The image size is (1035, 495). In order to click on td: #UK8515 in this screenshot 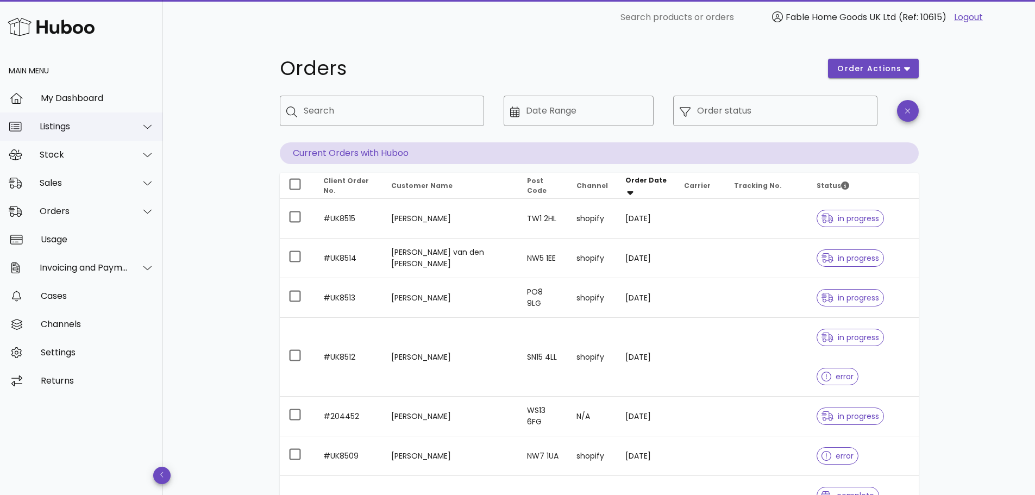, I will do `click(349, 218)`.